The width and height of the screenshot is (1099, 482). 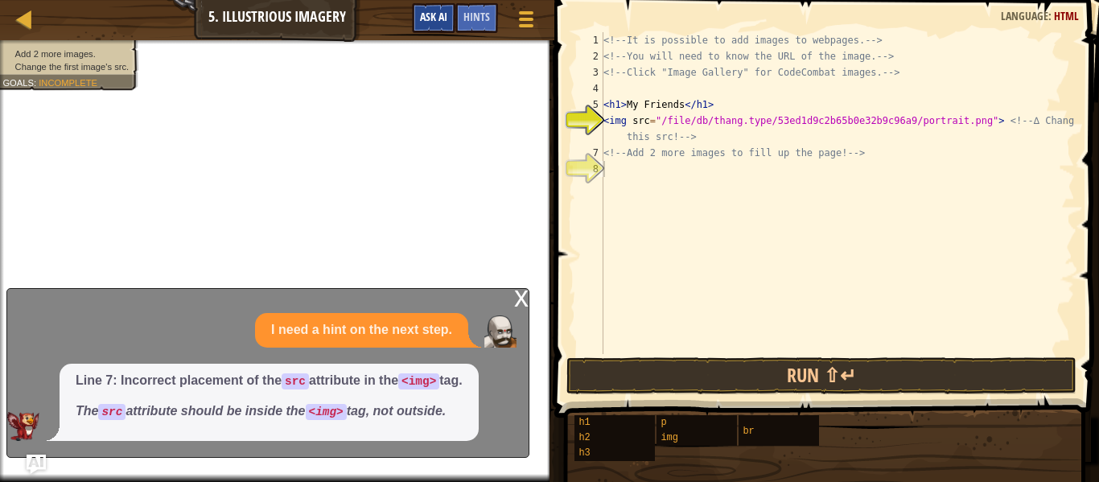 I want to click on span: Hints, so click(x=476, y=16).